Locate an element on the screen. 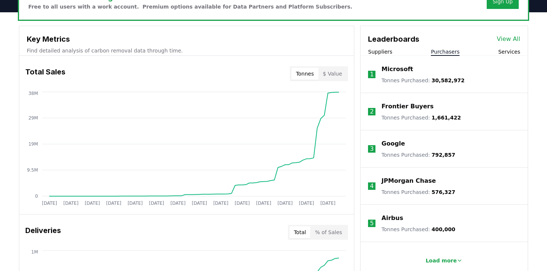 The image size is (547, 271). p: Frontier Buyers is located at coordinates (407, 106).